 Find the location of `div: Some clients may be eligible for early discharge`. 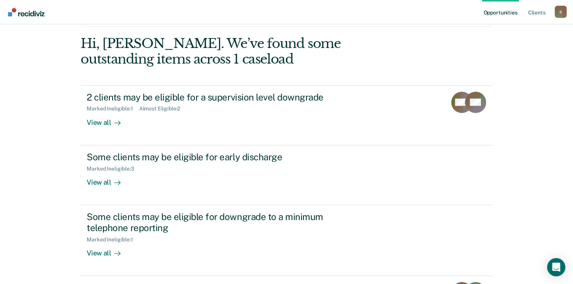

div: Some clients may be eligible for early discharge is located at coordinates (220, 157).